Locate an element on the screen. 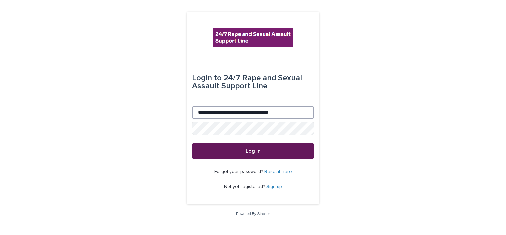 The width and height of the screenshot is (506, 235). span: Login to is located at coordinates (207, 78).